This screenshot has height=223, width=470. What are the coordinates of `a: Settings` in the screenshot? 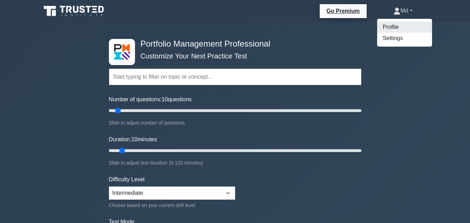 It's located at (405, 38).